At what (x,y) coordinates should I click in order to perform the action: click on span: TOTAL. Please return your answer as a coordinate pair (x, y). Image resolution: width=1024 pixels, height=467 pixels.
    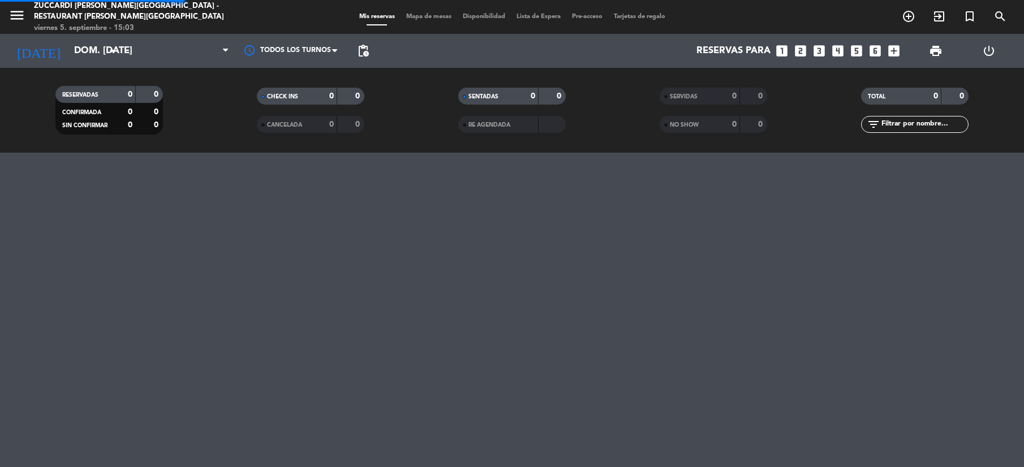
    Looking at the image, I should click on (876, 97).